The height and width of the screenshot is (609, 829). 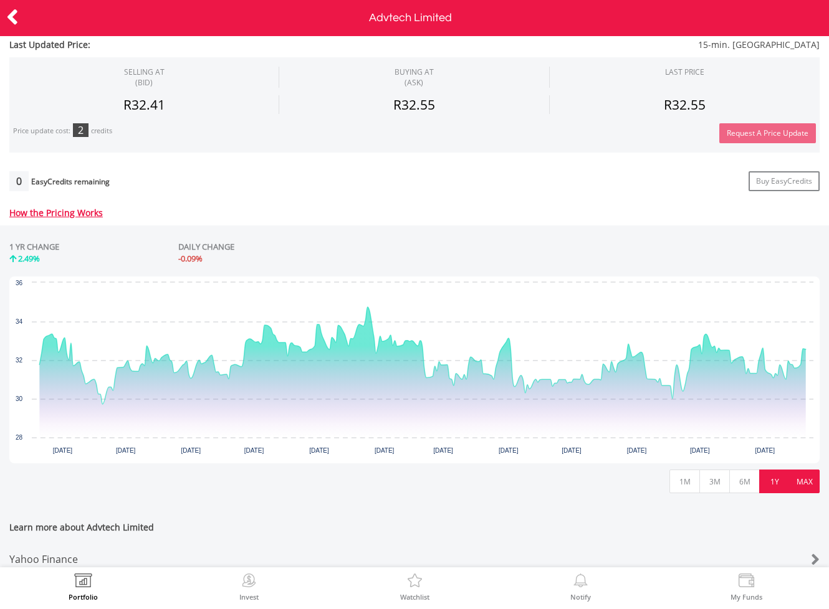 What do you see at coordinates (19, 437) in the screenshot?
I see `text: 28` at bounding box center [19, 437].